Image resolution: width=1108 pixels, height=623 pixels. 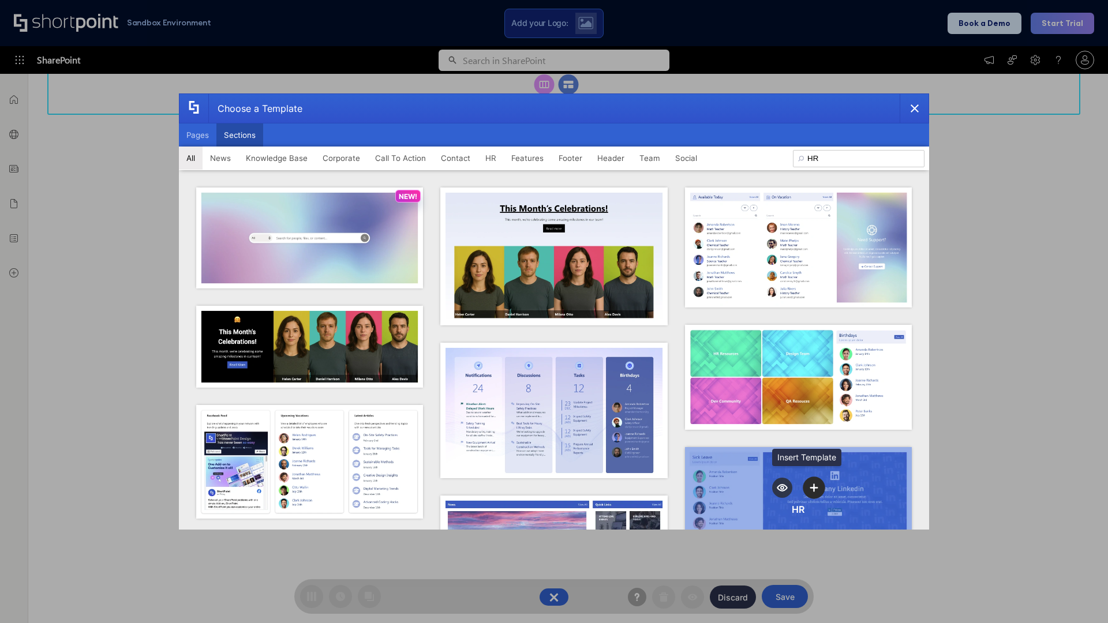 What do you see at coordinates (400, 158) in the screenshot?
I see `button: Call To Action` at bounding box center [400, 158].